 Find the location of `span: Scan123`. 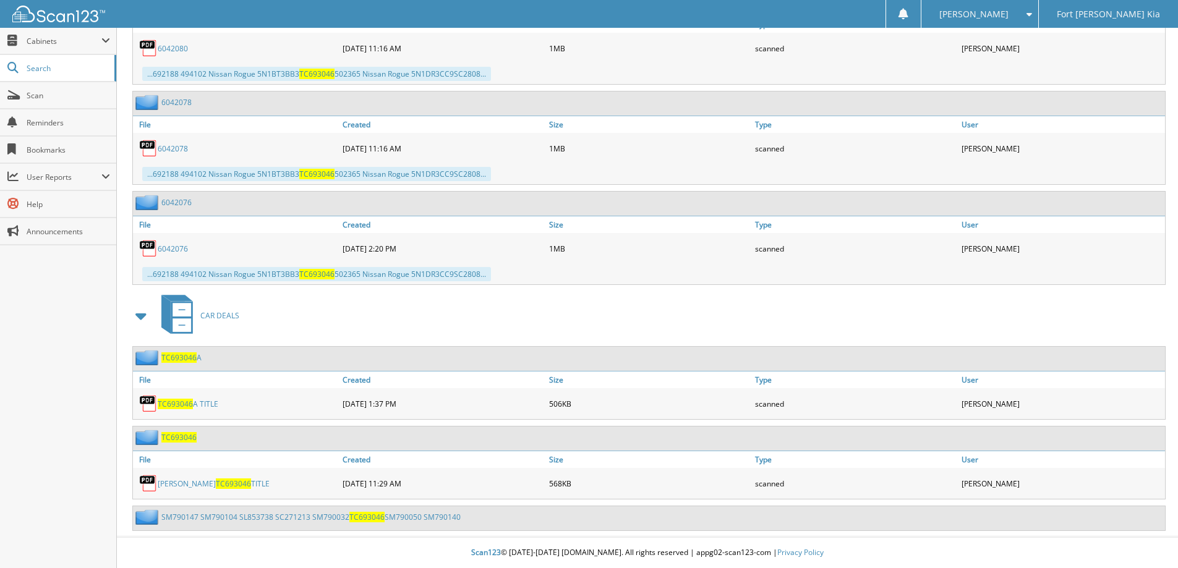

span: Scan123 is located at coordinates (486, 552).